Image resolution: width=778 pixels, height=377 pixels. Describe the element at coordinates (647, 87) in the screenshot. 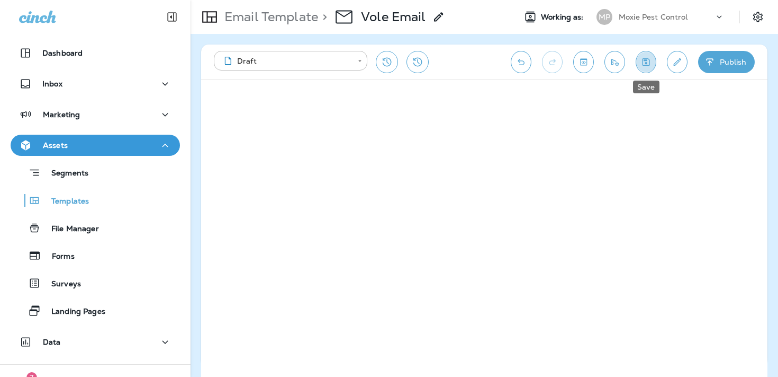

I see `div: Save` at that location.